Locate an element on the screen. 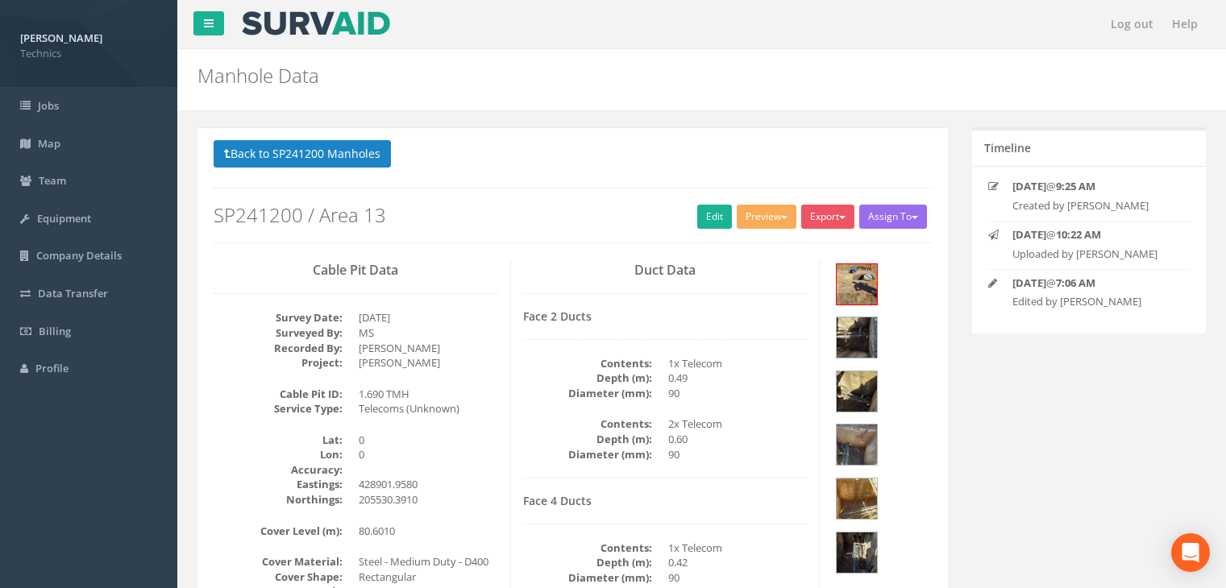 Image resolution: width=1226 pixels, height=588 pixels. h4: Face 4 Ducts is located at coordinates (665, 500).